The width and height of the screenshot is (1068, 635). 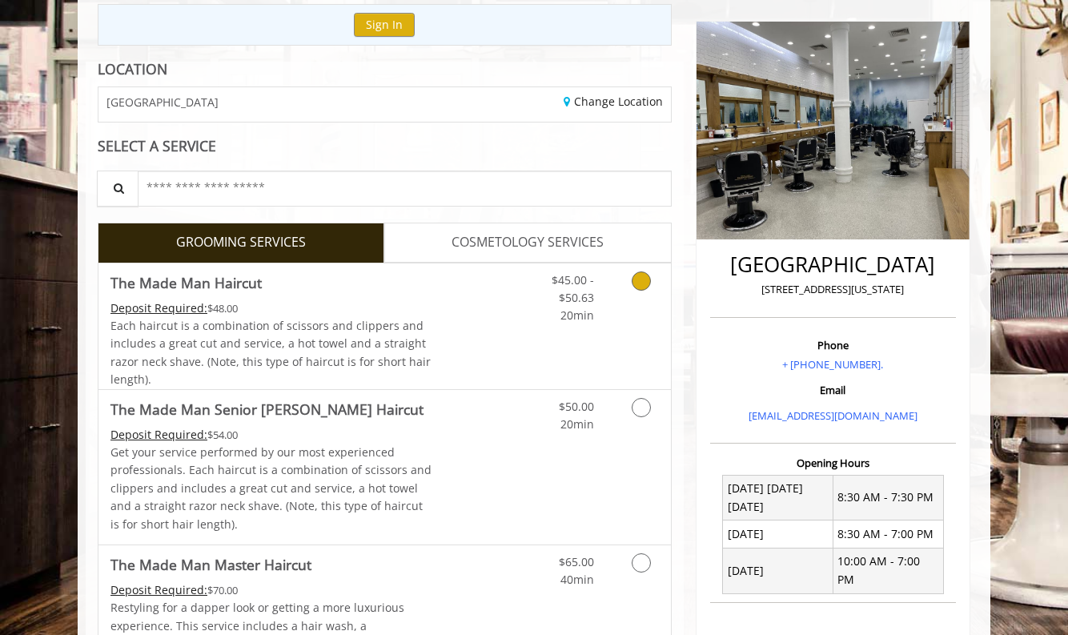 What do you see at coordinates (527, 243) in the screenshot?
I see `span: COSMETOLOGY SERVICES` at bounding box center [527, 243].